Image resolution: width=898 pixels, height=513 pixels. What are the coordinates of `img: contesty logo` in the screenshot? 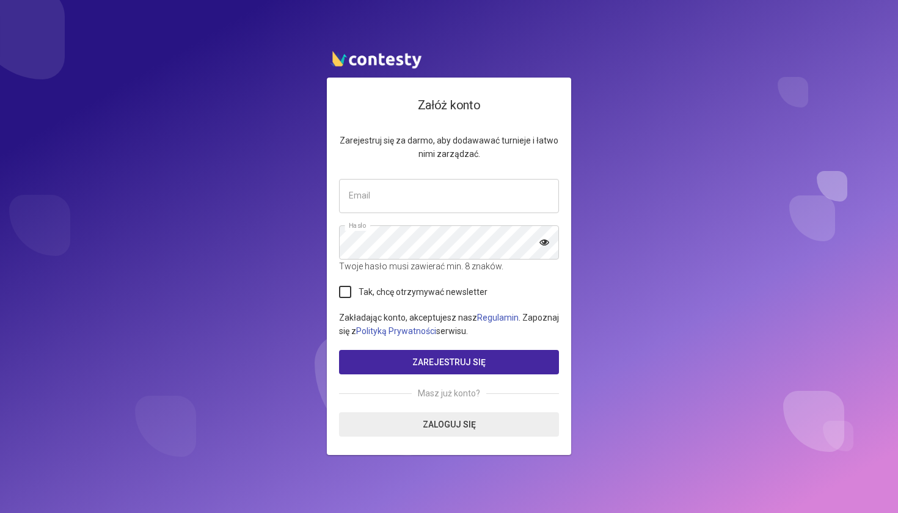 It's located at (376, 59).